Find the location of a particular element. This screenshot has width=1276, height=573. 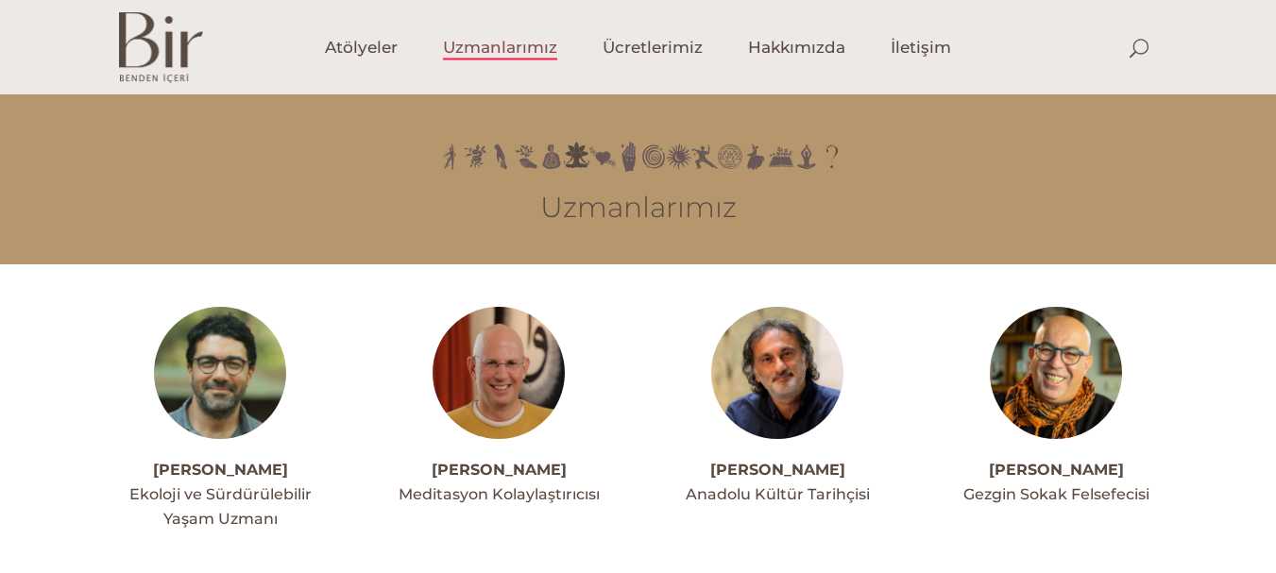

span: Hakkımızda is located at coordinates (796, 47).